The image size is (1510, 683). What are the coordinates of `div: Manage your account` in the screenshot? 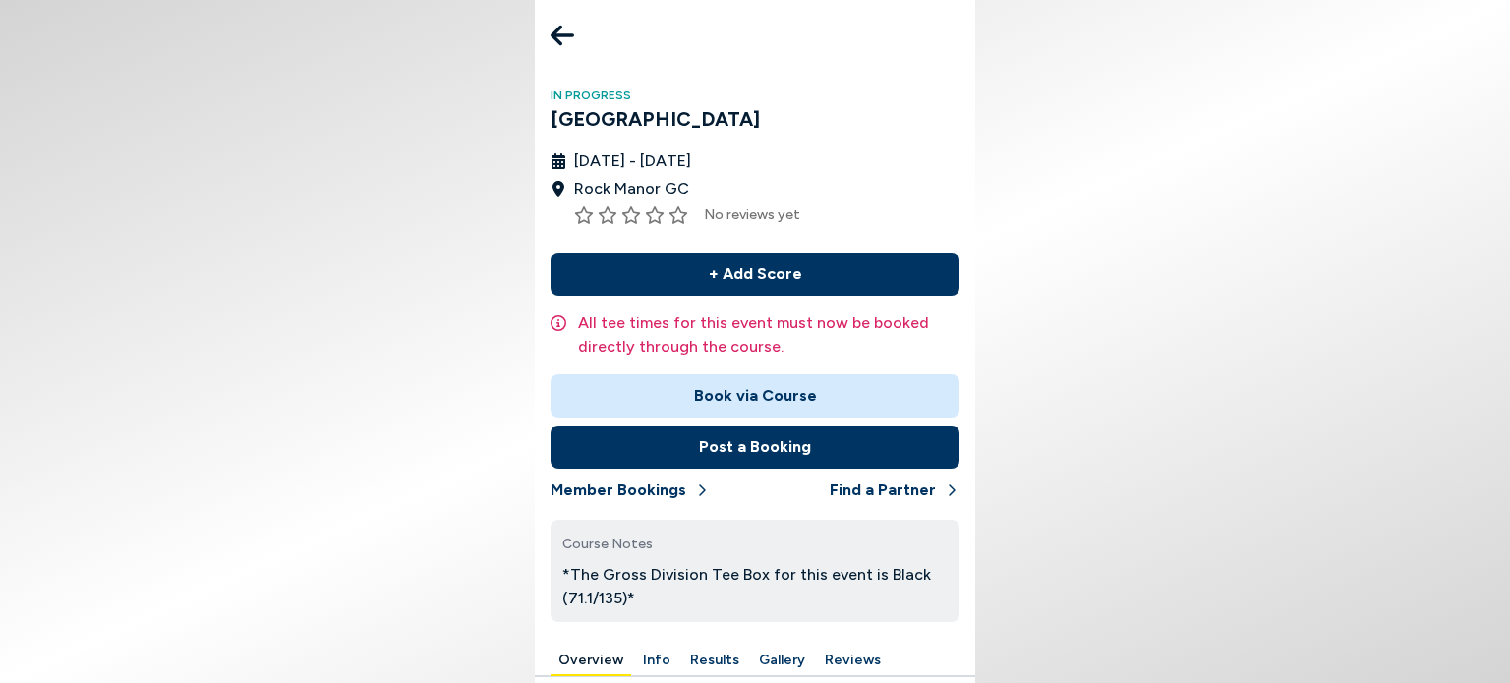 It's located at (755, 660).